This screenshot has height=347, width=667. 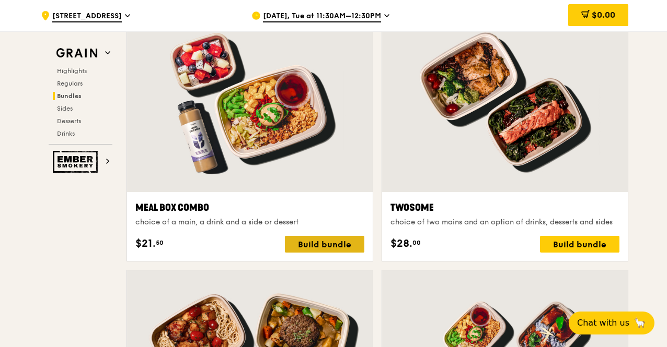 I want to click on div: Meal Box Combo, so click(x=250, y=208).